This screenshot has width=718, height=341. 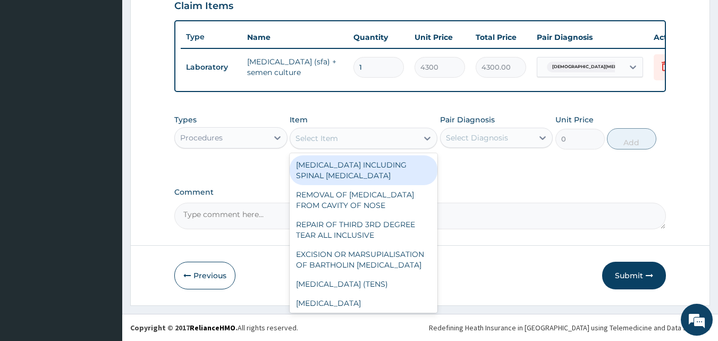 I want to click on a: RelianceHMO, so click(x=213, y=328).